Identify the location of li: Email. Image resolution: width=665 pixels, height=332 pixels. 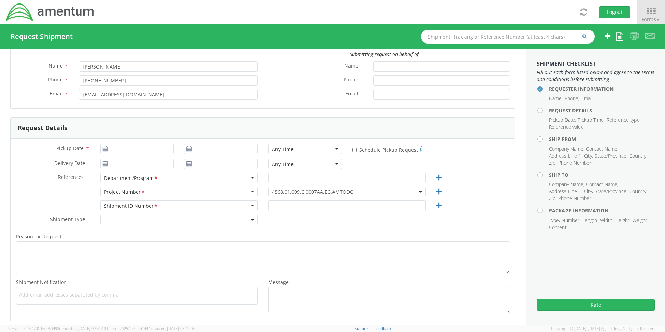
(587, 98).